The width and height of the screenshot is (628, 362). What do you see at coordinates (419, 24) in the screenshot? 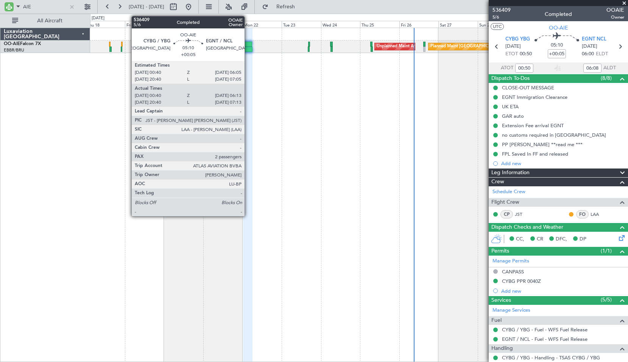
I see `div: Fri 26` at bounding box center [419, 24].